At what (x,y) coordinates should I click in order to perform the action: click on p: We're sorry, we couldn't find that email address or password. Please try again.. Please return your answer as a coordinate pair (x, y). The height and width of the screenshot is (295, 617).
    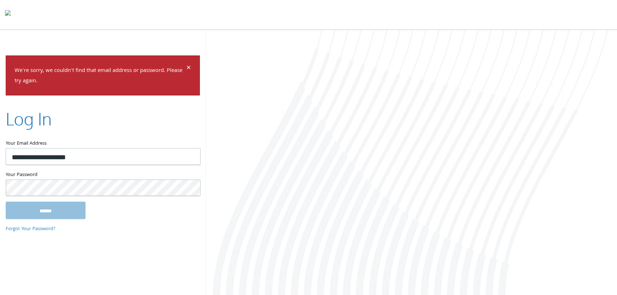
    Looking at the image, I should click on (100, 76).